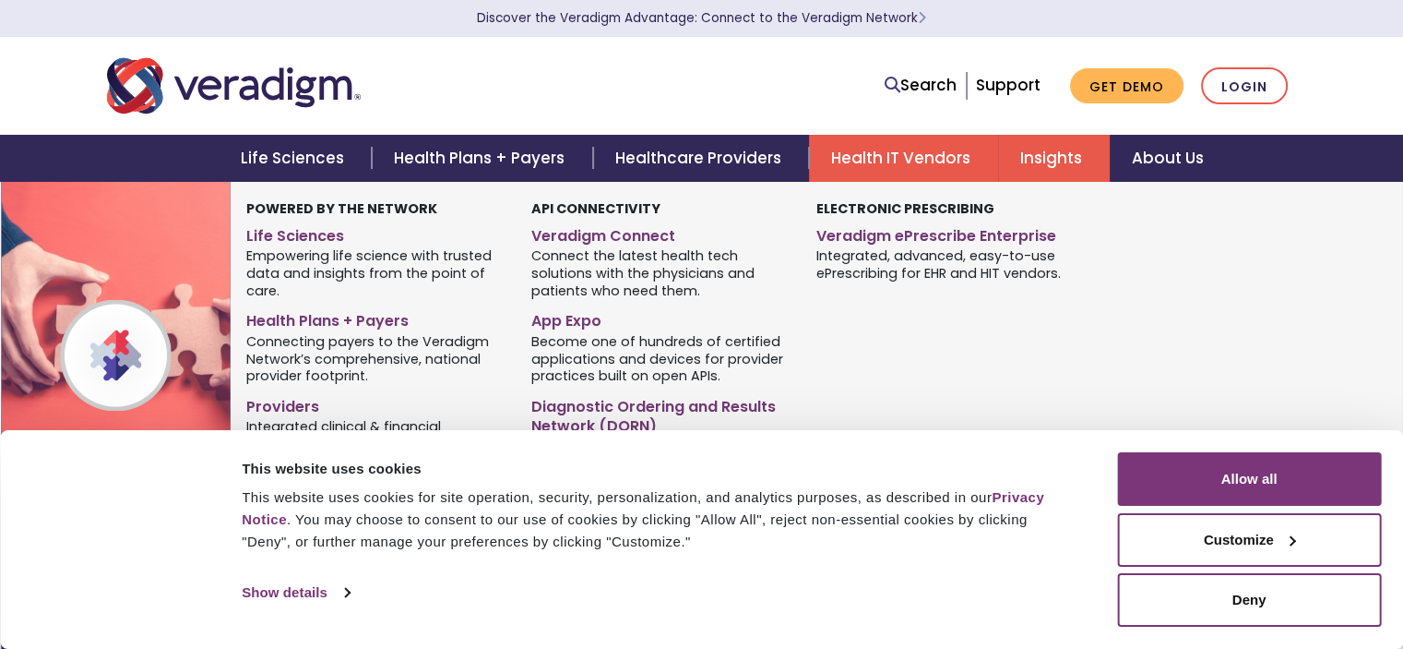 This screenshot has height=649, width=1403. I want to click on button: Customize, so click(1249, 540).